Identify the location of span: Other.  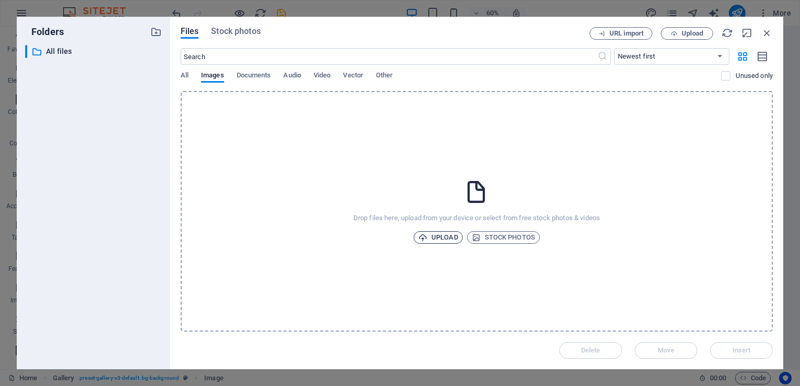
(384, 76).